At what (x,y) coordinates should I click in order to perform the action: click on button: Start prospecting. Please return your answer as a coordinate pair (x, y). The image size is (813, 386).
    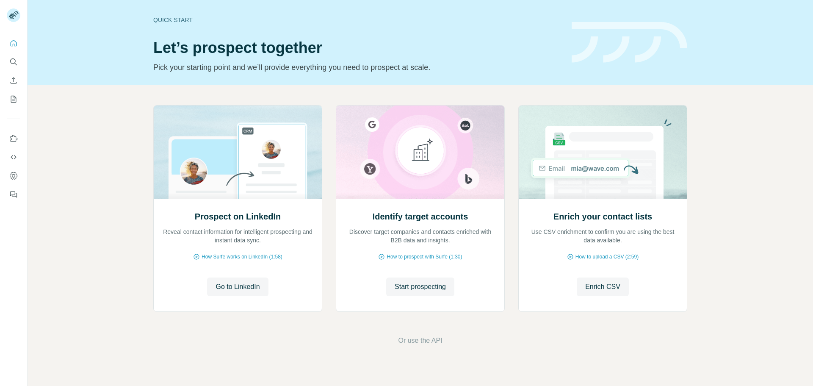
    Looking at the image, I should click on (420, 287).